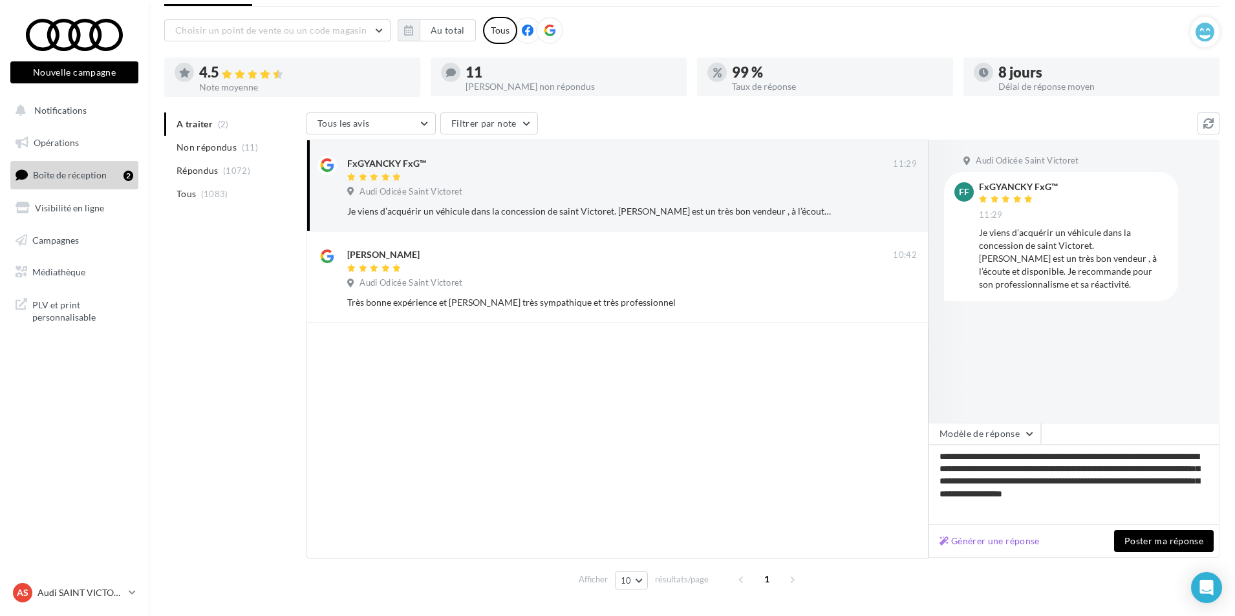 The height and width of the screenshot is (616, 1235). What do you see at coordinates (271, 30) in the screenshot?
I see `span: Choisir un point de vente ou un code magasin` at bounding box center [271, 30].